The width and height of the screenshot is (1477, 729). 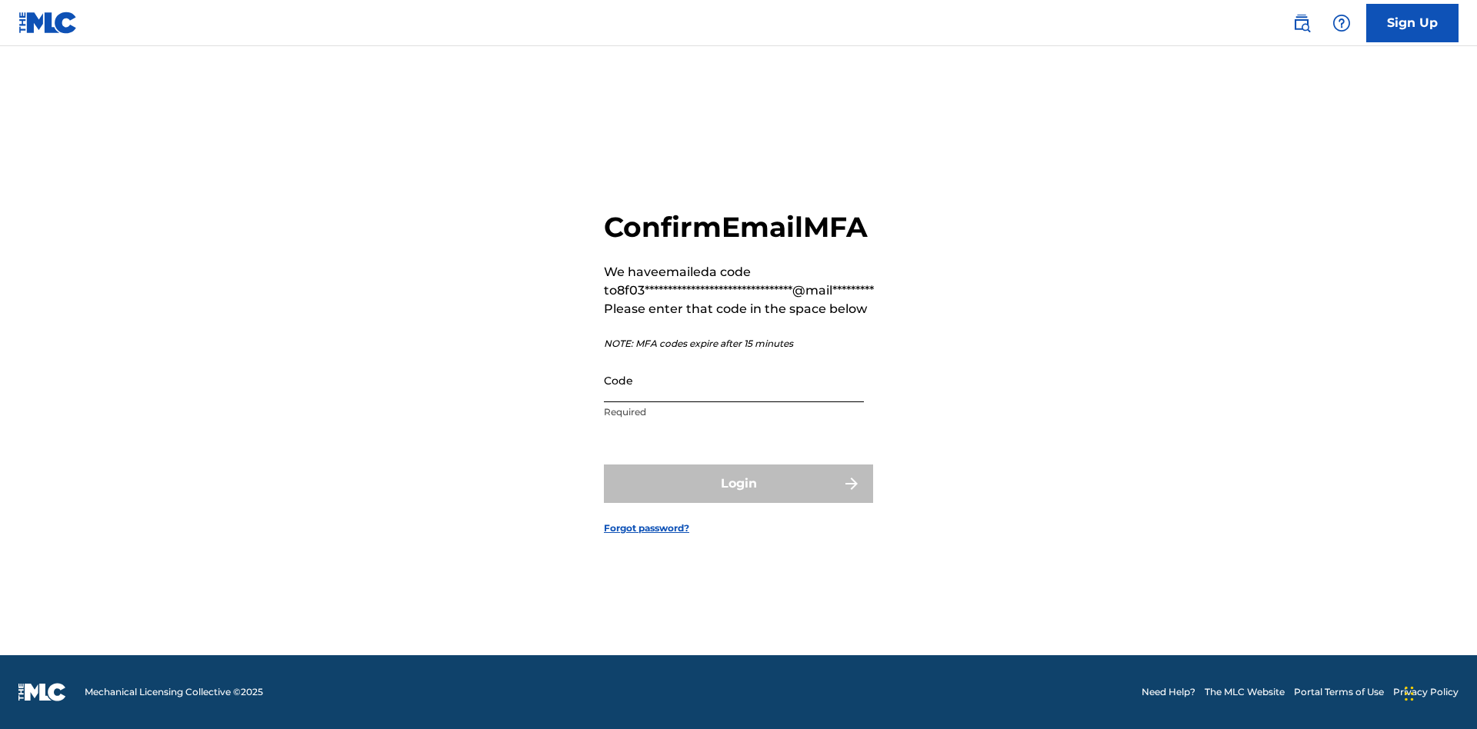 I want to click on a: Forgot password?, so click(x=646, y=529).